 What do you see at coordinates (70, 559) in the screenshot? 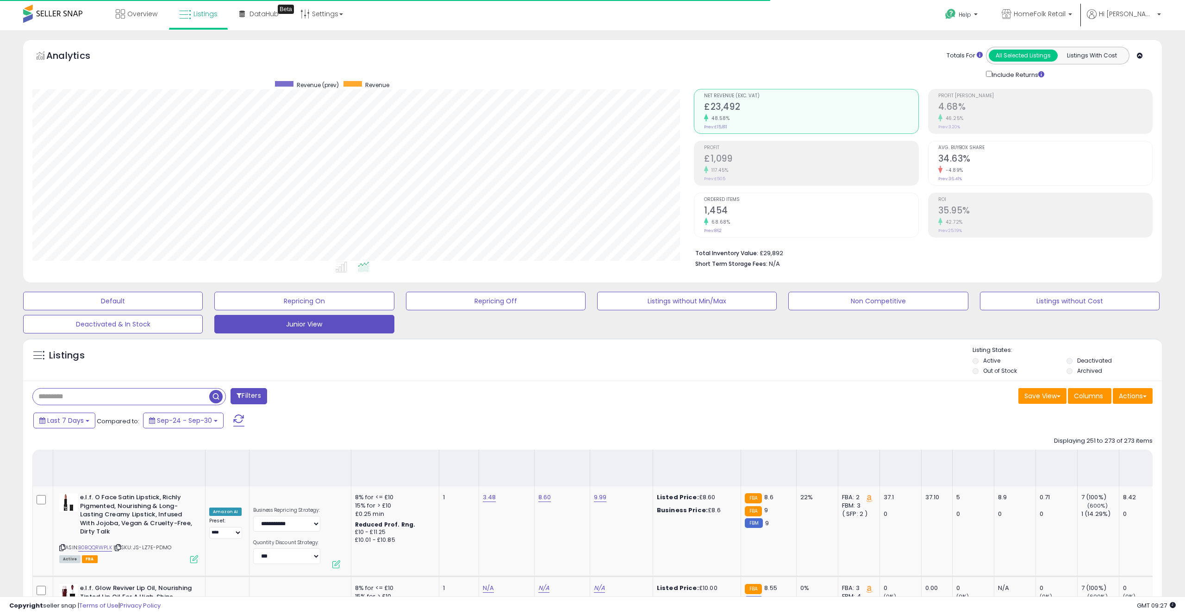
I see `span: All listings currently available for purchase on Amazon` at bounding box center [70, 559].